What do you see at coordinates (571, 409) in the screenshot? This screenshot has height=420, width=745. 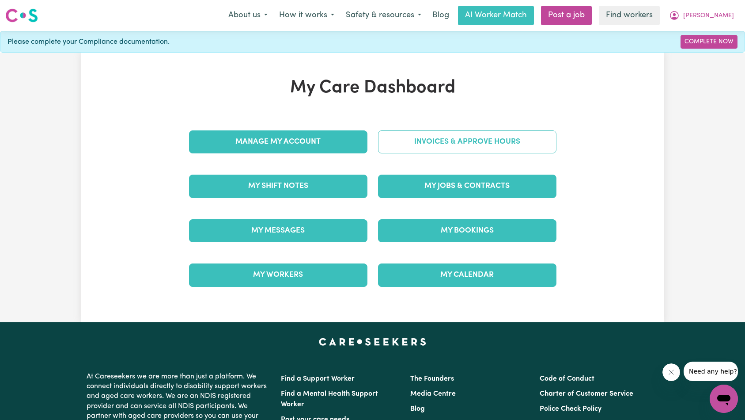 I see `a: Police Check Policy` at bounding box center [571, 409].